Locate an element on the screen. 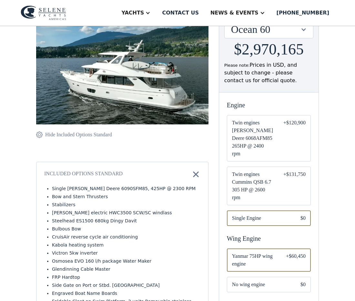  div: Wing Engine is located at coordinates (269, 239).